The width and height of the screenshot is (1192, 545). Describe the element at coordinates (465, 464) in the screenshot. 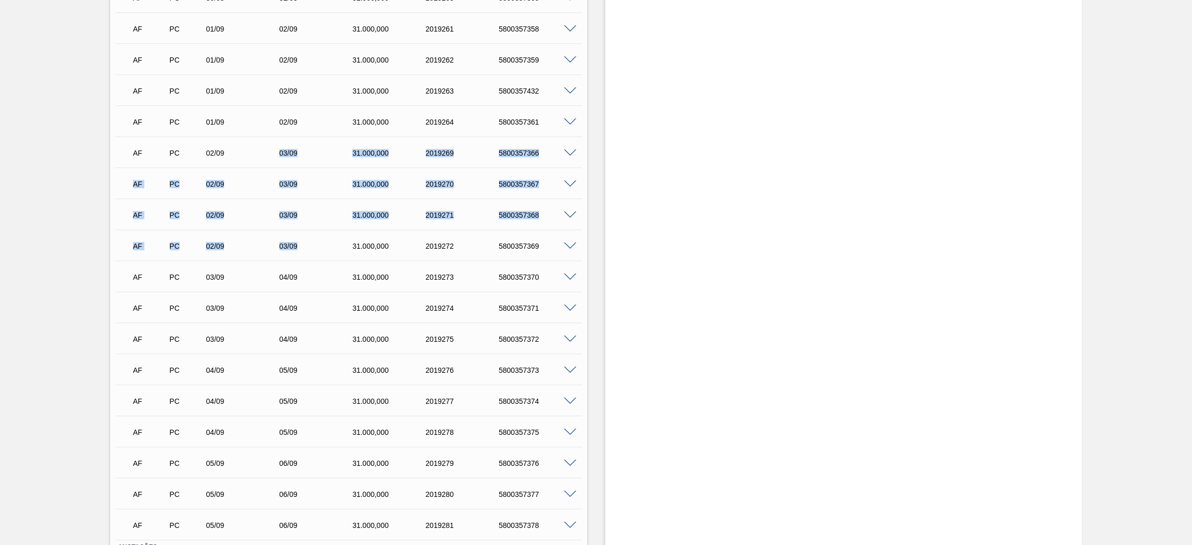

I see `div: 2019279` at that location.